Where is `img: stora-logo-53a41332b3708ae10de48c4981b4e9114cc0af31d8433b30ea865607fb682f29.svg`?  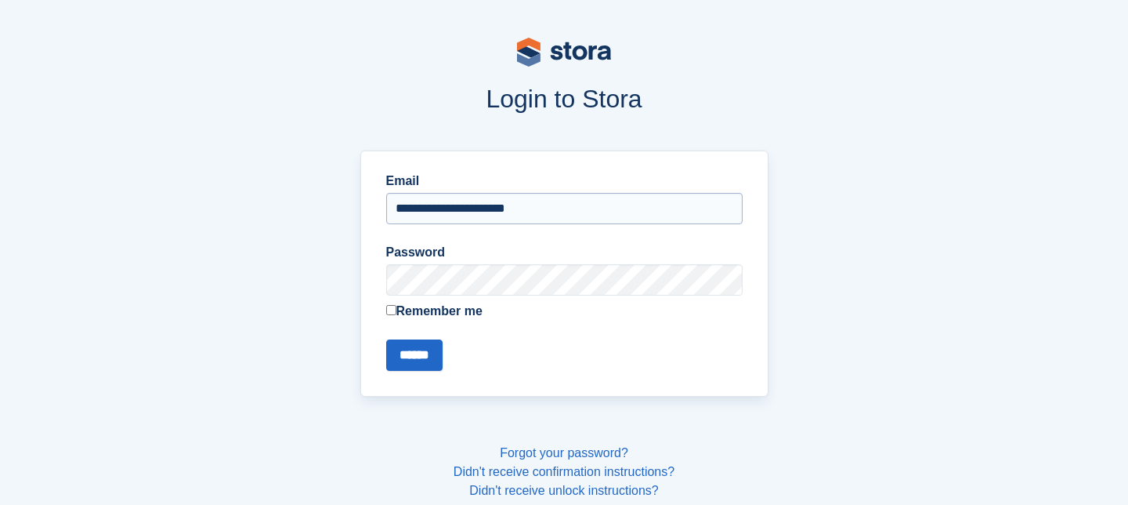
img: stora-logo-53a41332b3708ae10de48c4981b4e9114cc0af31d8433b30ea865607fb682f29.svg is located at coordinates (564, 52).